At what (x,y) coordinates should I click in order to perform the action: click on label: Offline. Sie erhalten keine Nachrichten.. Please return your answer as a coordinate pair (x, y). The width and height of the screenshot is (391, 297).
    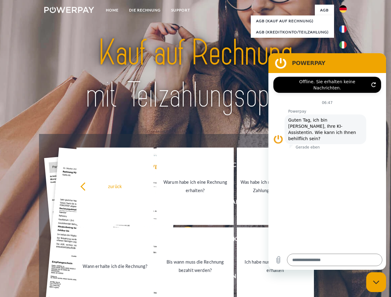
    Looking at the image, I should click on (59, 32).